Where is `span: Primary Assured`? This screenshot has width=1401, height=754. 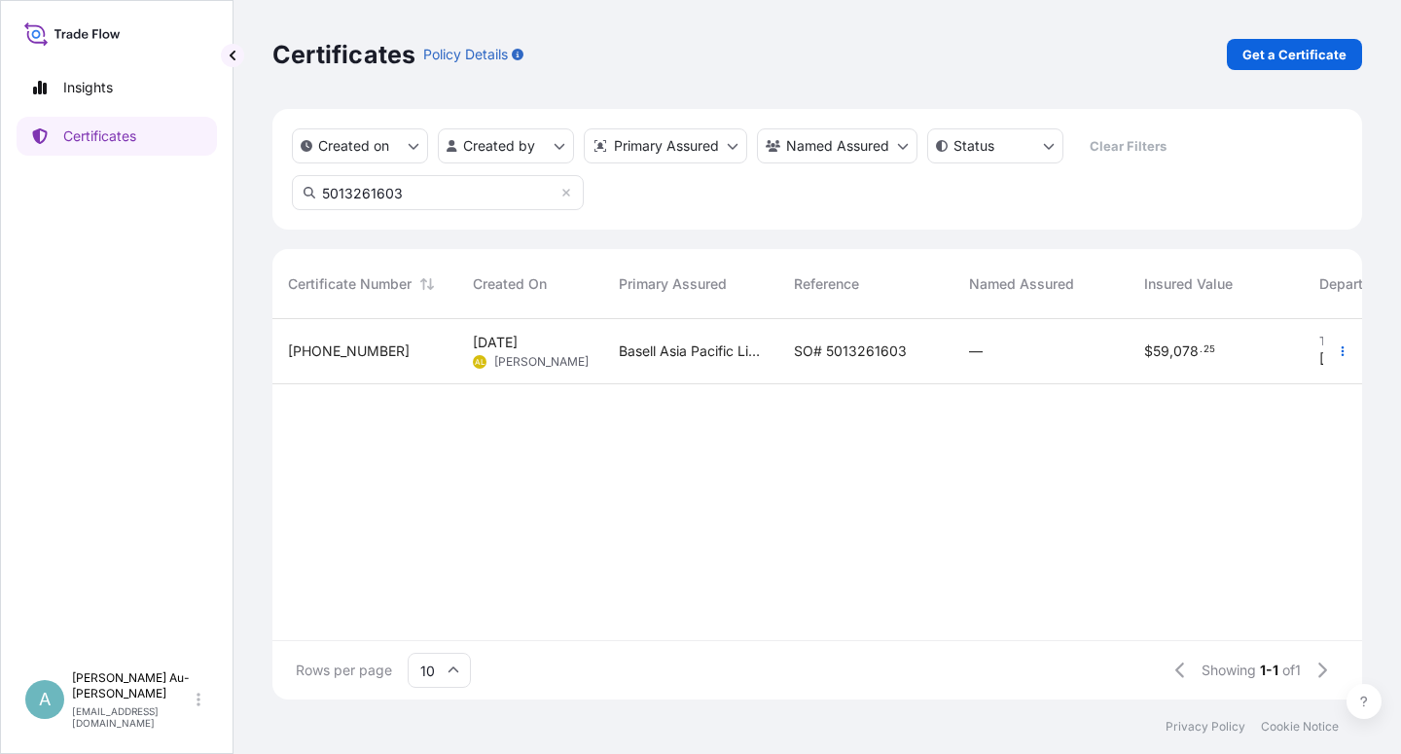 span: Primary Assured is located at coordinates (672, 284).